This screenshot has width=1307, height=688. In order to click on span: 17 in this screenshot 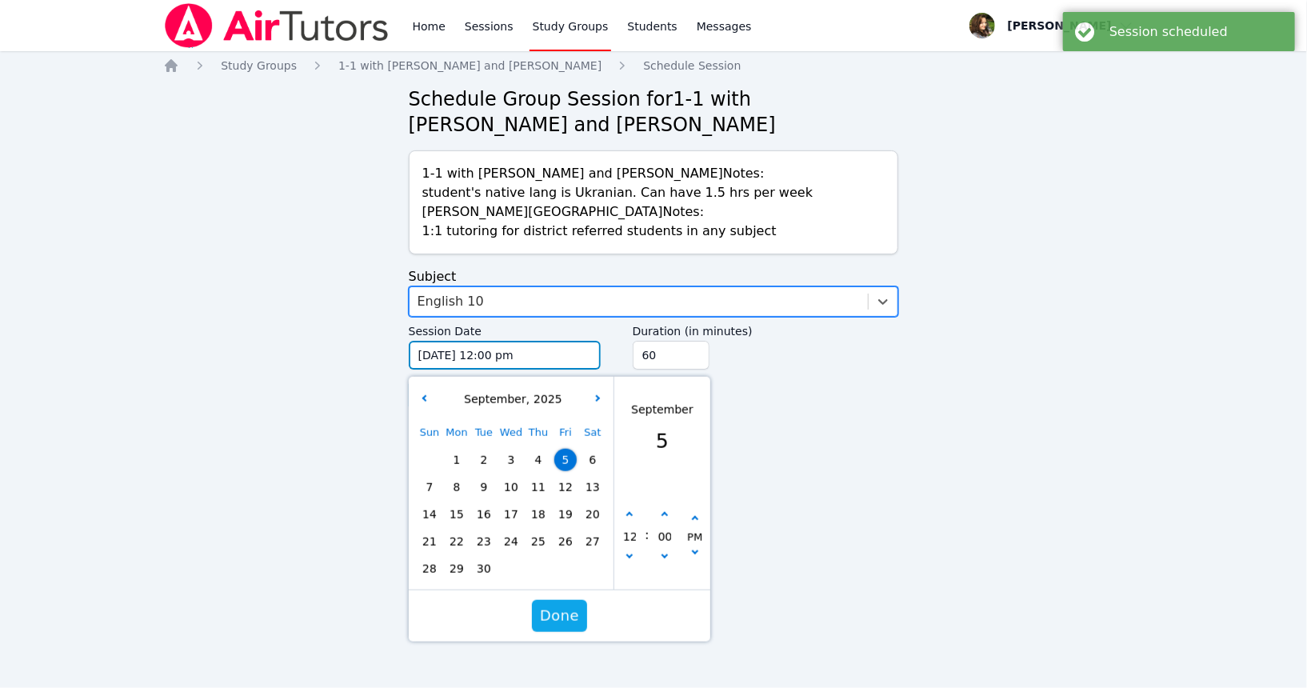, I will do `click(511, 514)`.